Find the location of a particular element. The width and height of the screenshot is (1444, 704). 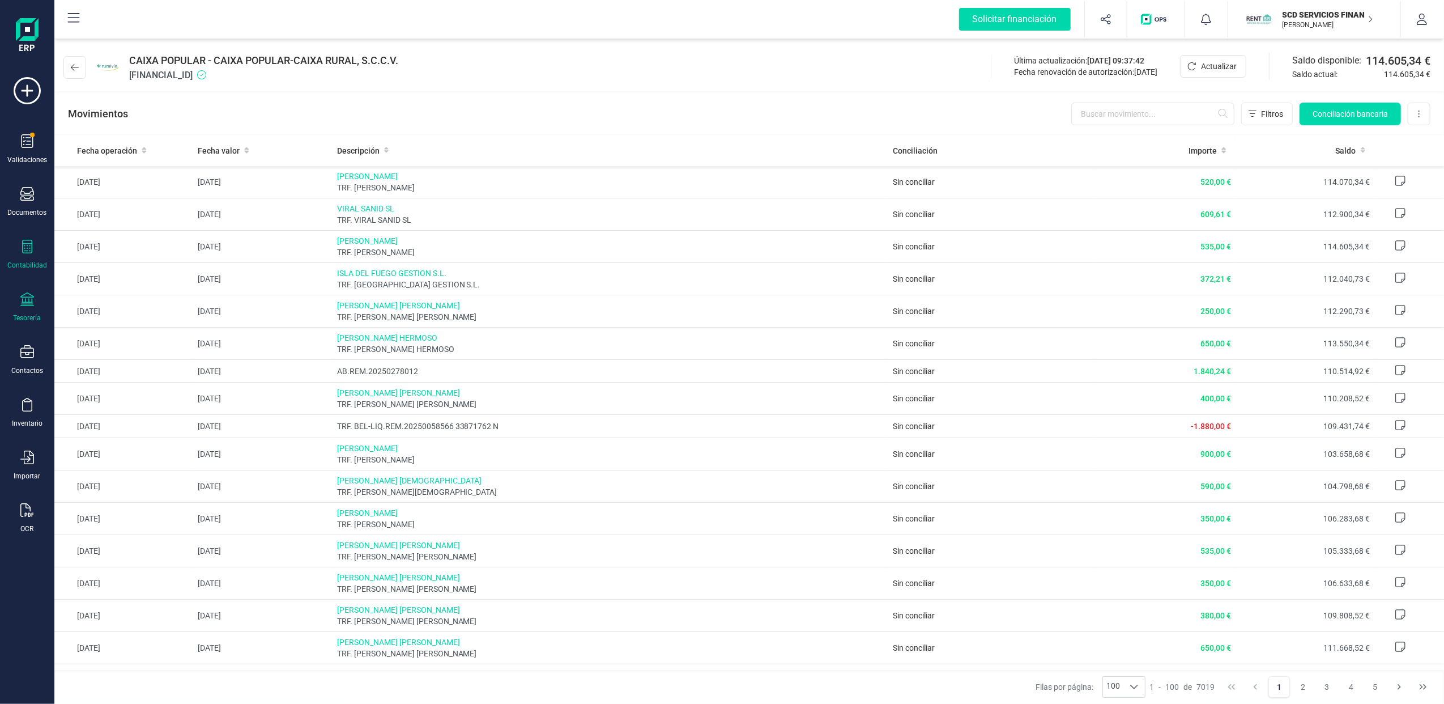

div: Última actualización: is located at coordinates (1086, 61).